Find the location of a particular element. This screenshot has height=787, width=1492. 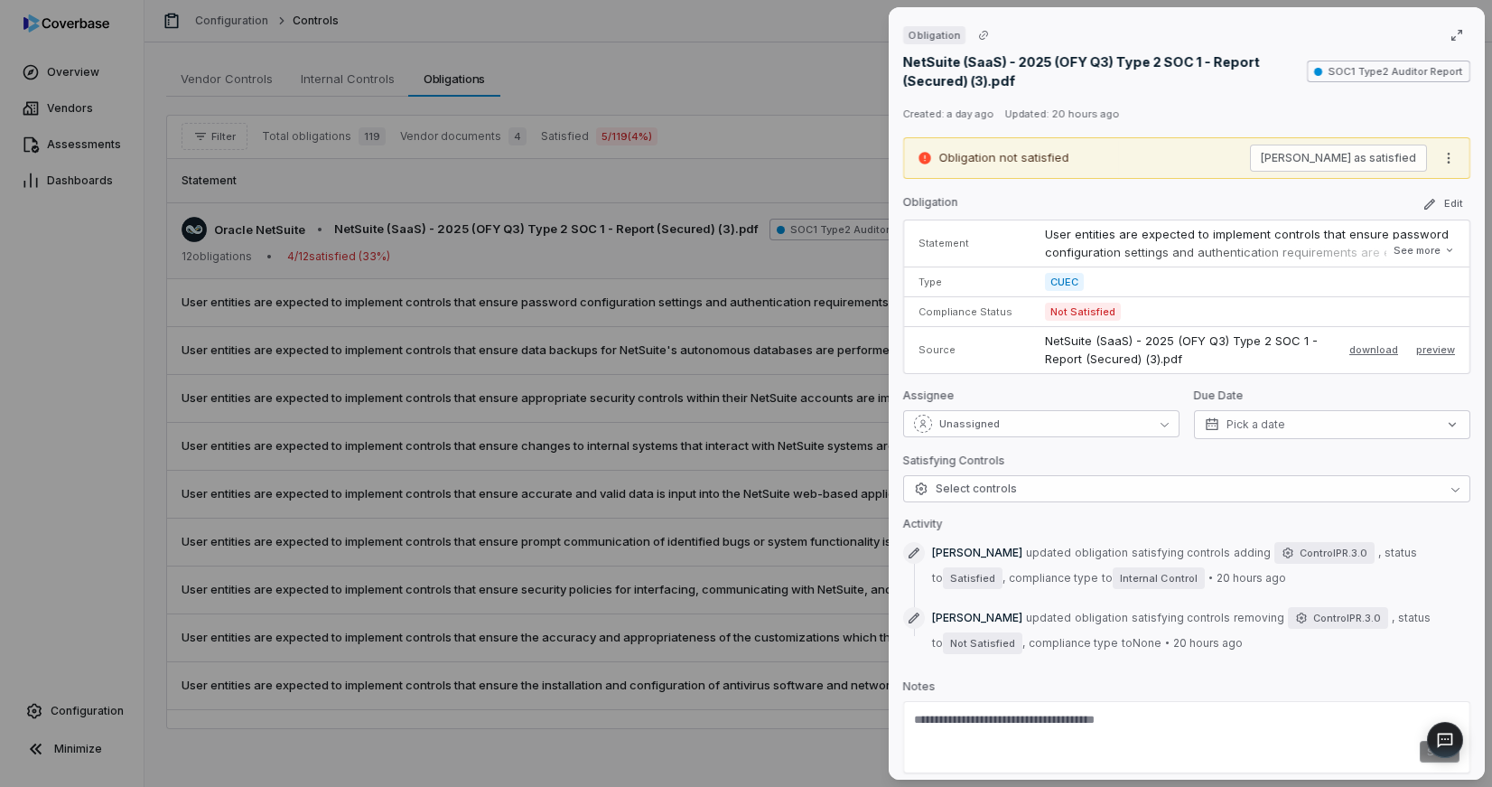

button: See more is located at coordinates (1424, 250).